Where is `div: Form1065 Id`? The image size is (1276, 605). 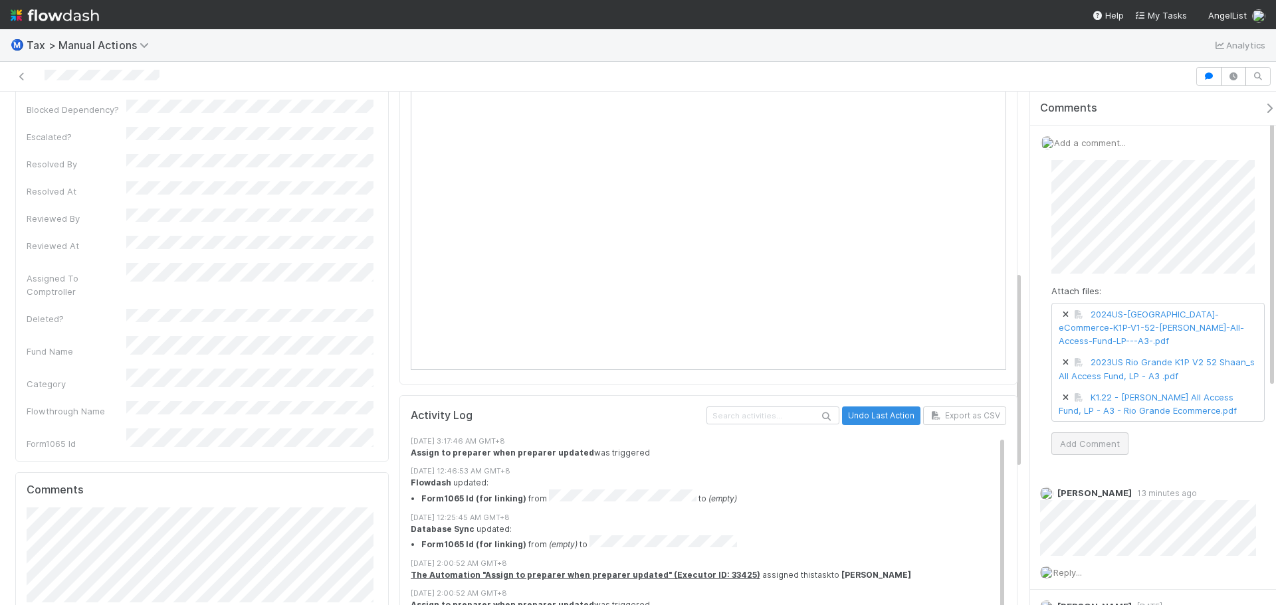
div: Form1065 Id is located at coordinates (76, 444).